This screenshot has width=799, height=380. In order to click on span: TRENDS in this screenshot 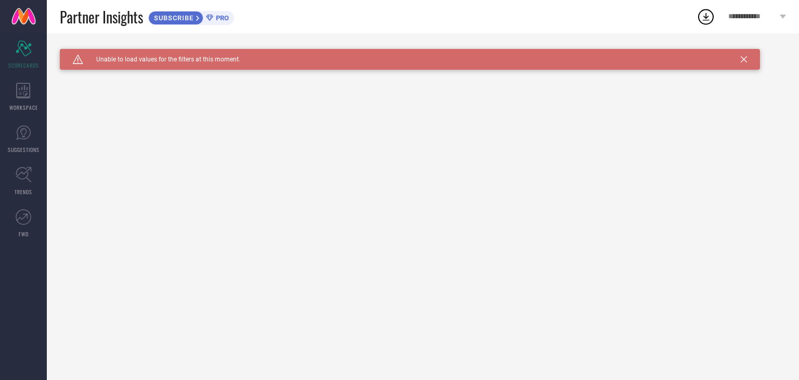, I will do `click(23, 191)`.